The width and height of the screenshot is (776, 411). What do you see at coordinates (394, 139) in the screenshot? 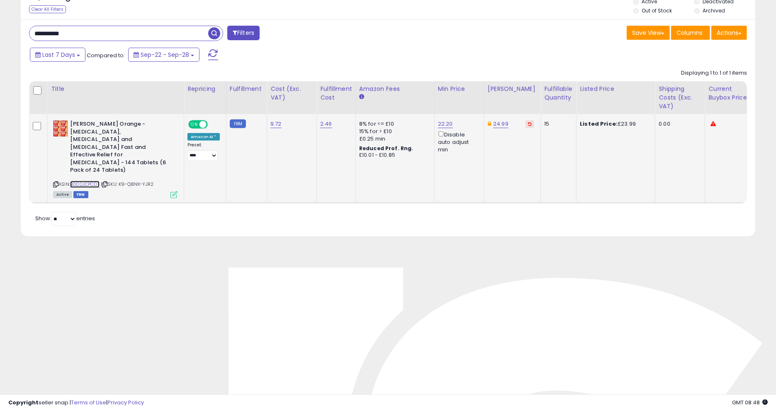
I see `div: £0.25 min` at bounding box center [394, 139].